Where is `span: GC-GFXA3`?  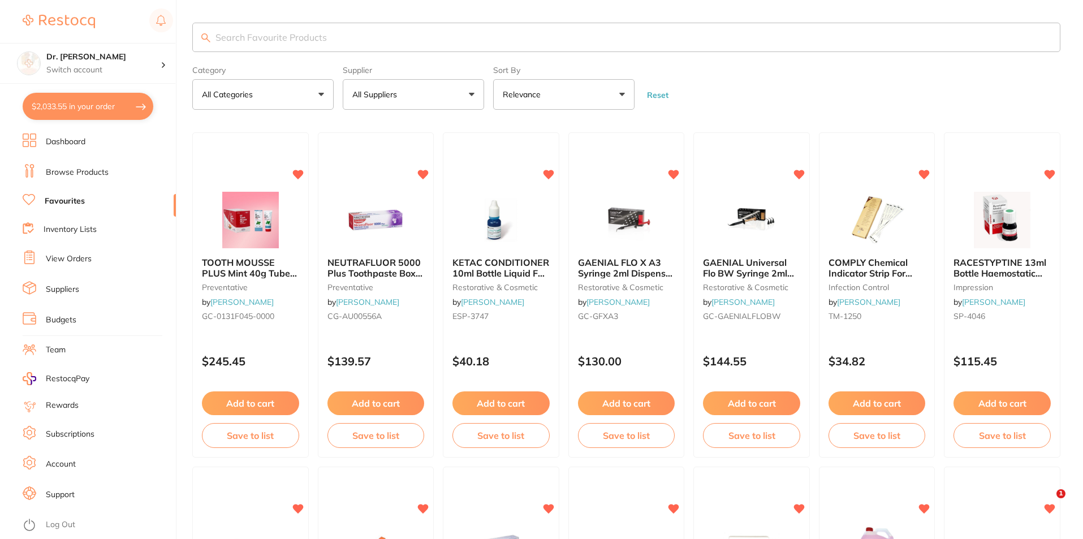
span: GC-GFXA3 is located at coordinates (598, 316).